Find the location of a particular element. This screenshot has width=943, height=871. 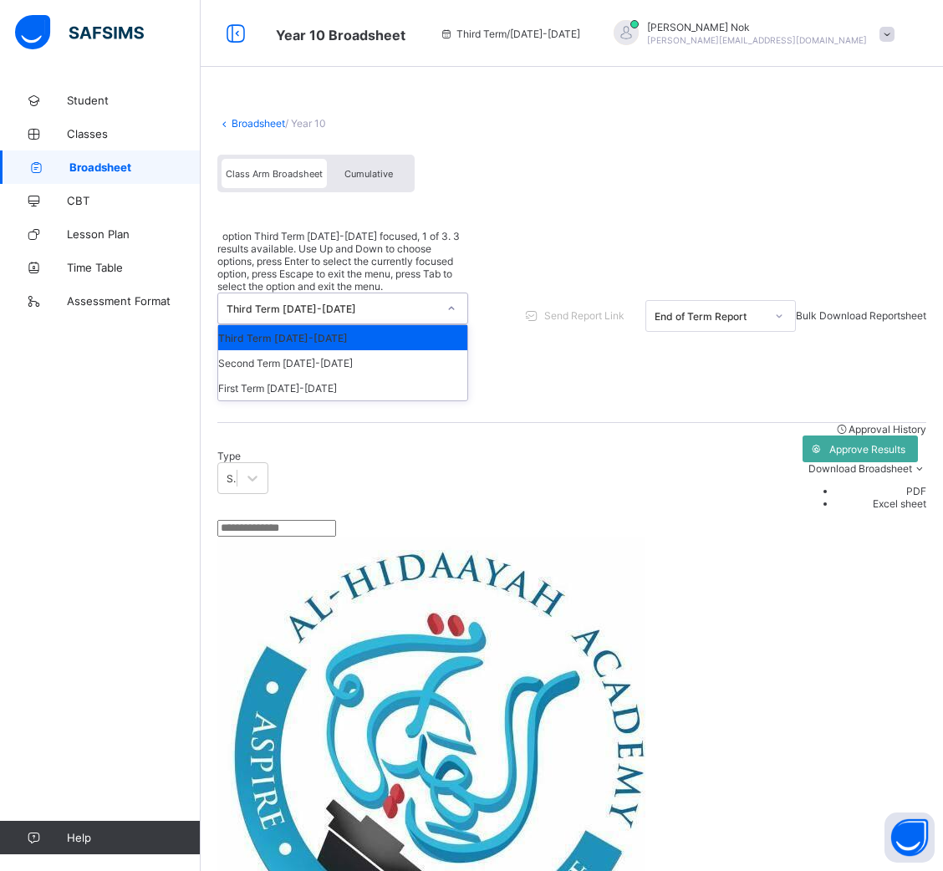

span: Classes is located at coordinates (134, 134).